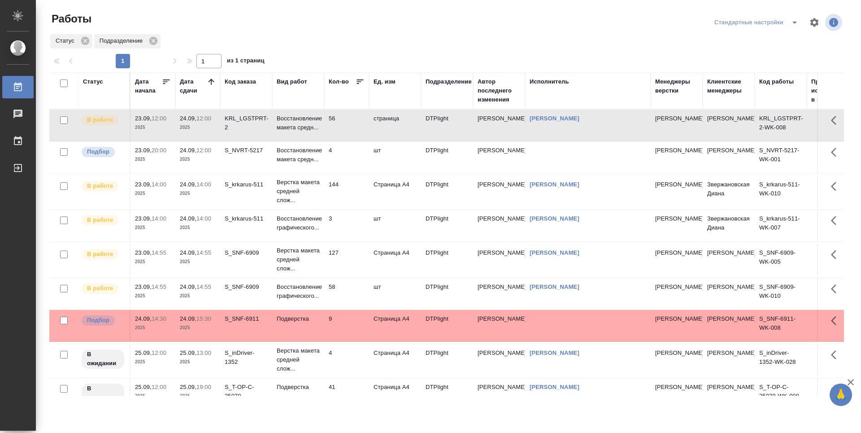 The height and width of the screenshot is (433, 861). What do you see at coordinates (729, 225) in the screenshot?
I see `td: Звержановская Диана` at bounding box center [729, 225].